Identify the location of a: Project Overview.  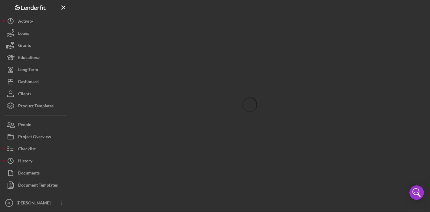
(36, 137).